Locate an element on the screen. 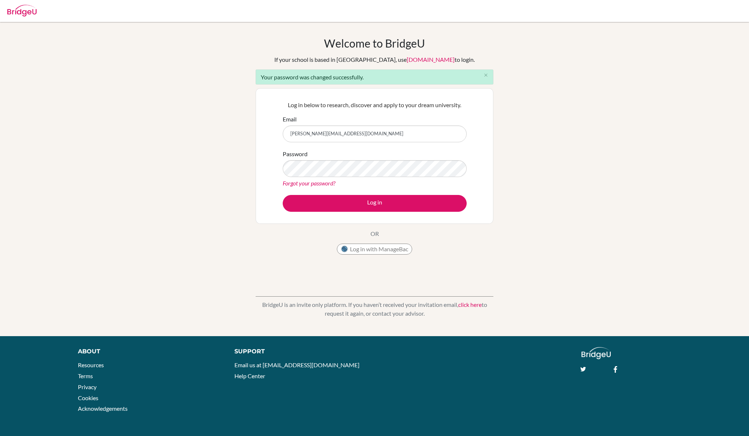 Image resolution: width=749 pixels, height=436 pixels. a: Privacy is located at coordinates (87, 387).